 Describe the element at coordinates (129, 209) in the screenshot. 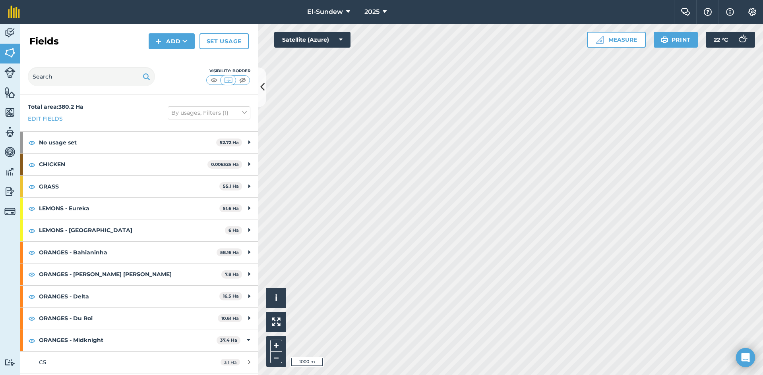

I see `strong: LEMONS - Eureka` at that location.